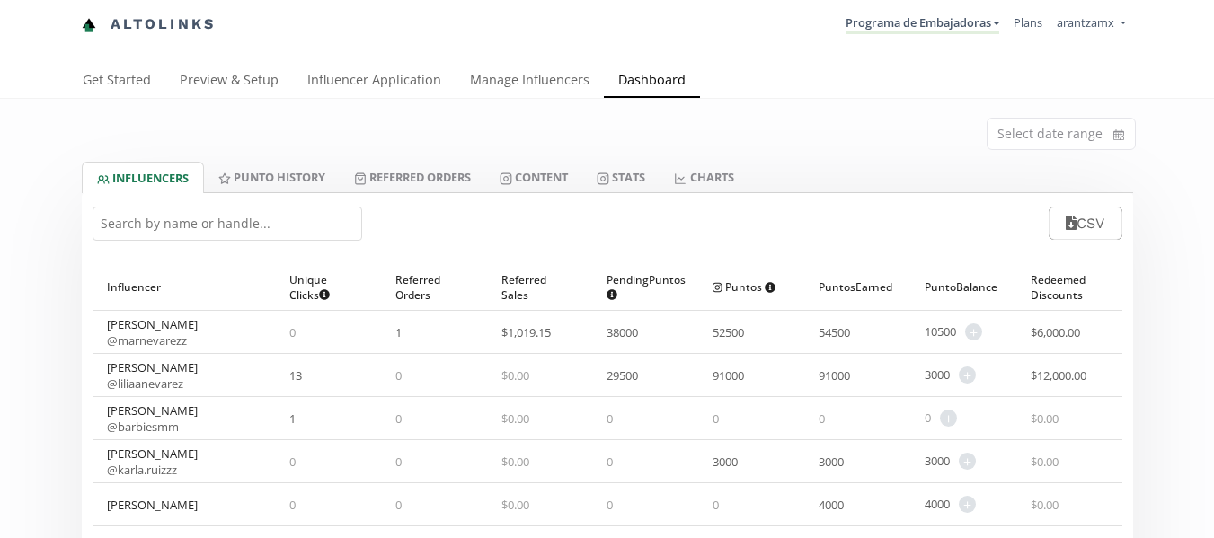 The image size is (1214, 538). What do you see at coordinates (534, 177) in the screenshot?
I see `a: Content` at bounding box center [534, 177].